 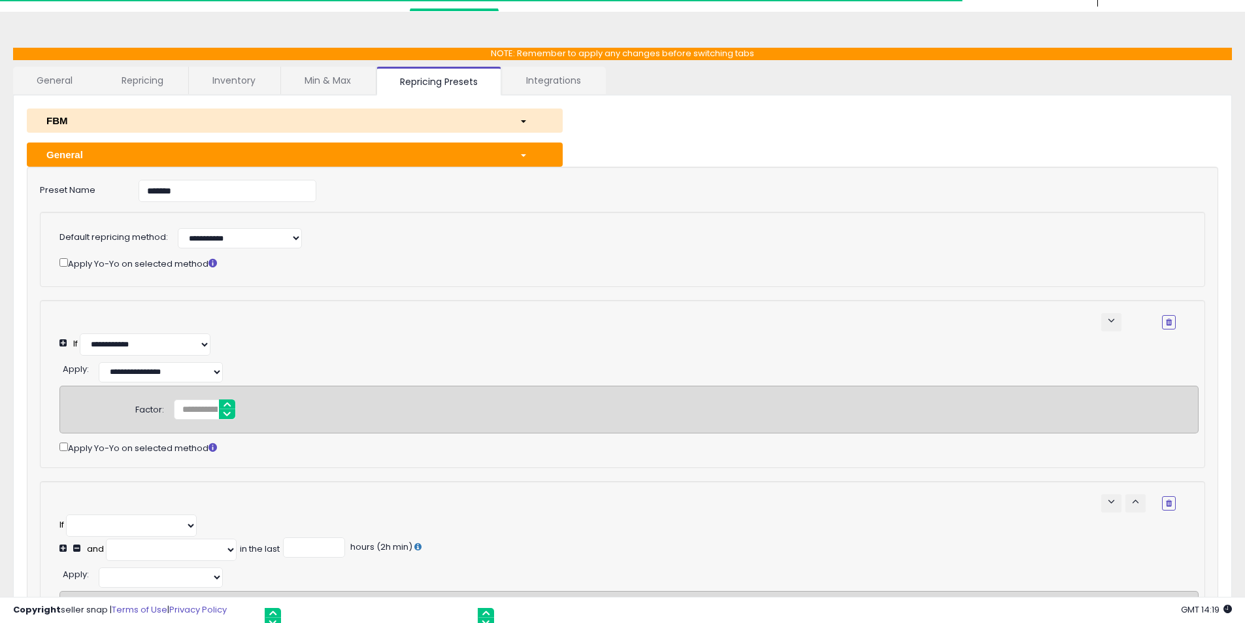 What do you see at coordinates (438, 81) in the screenshot?
I see `a: Repricing Presets` at bounding box center [438, 81].